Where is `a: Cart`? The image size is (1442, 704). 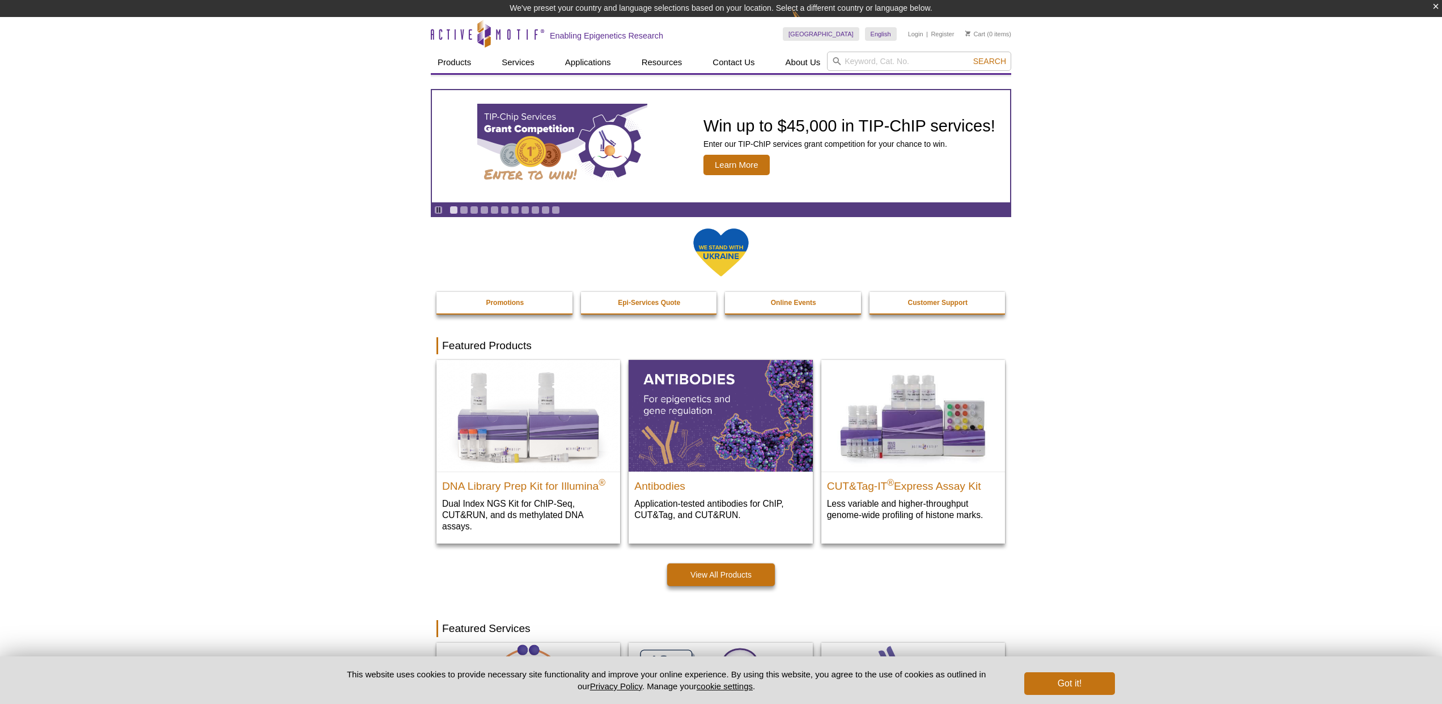
a: Cart is located at coordinates (975, 34).